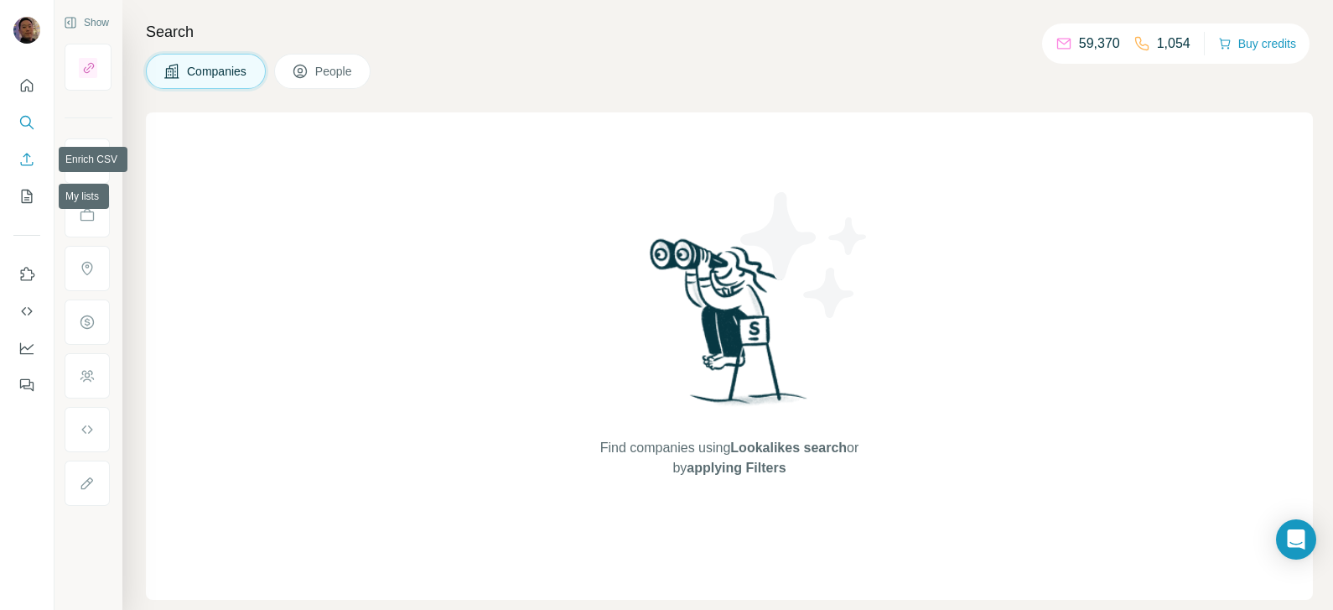  What do you see at coordinates (27, 348) in the screenshot?
I see `button: Dashboard` at bounding box center [27, 348].